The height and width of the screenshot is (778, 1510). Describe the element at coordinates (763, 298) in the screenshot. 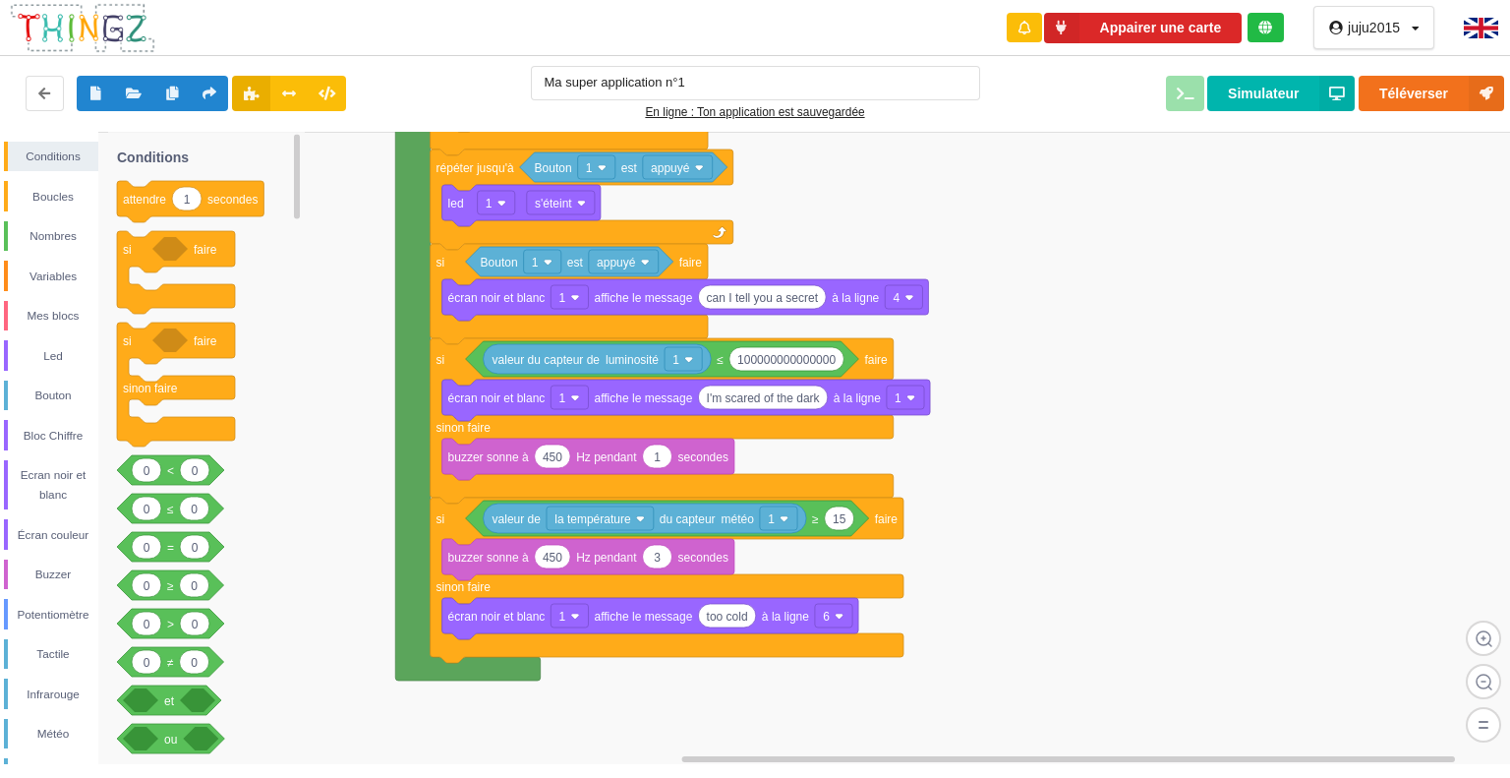

I see `text: can I tell you a secret` at that location.